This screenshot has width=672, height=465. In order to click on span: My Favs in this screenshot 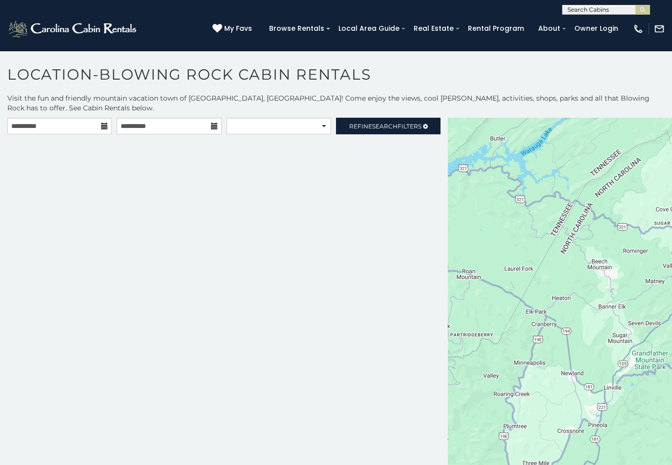, I will do `click(238, 28)`.